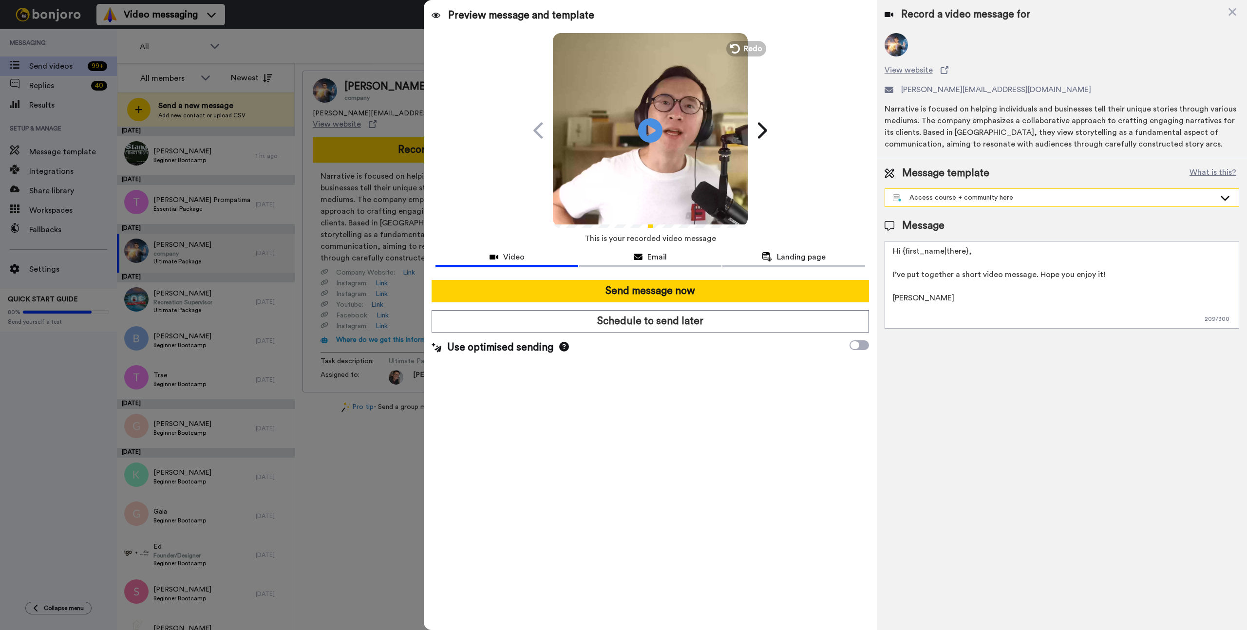 The width and height of the screenshot is (1247, 630). What do you see at coordinates (500, 348) in the screenshot?
I see `span: Use optimised sending` at bounding box center [500, 348].